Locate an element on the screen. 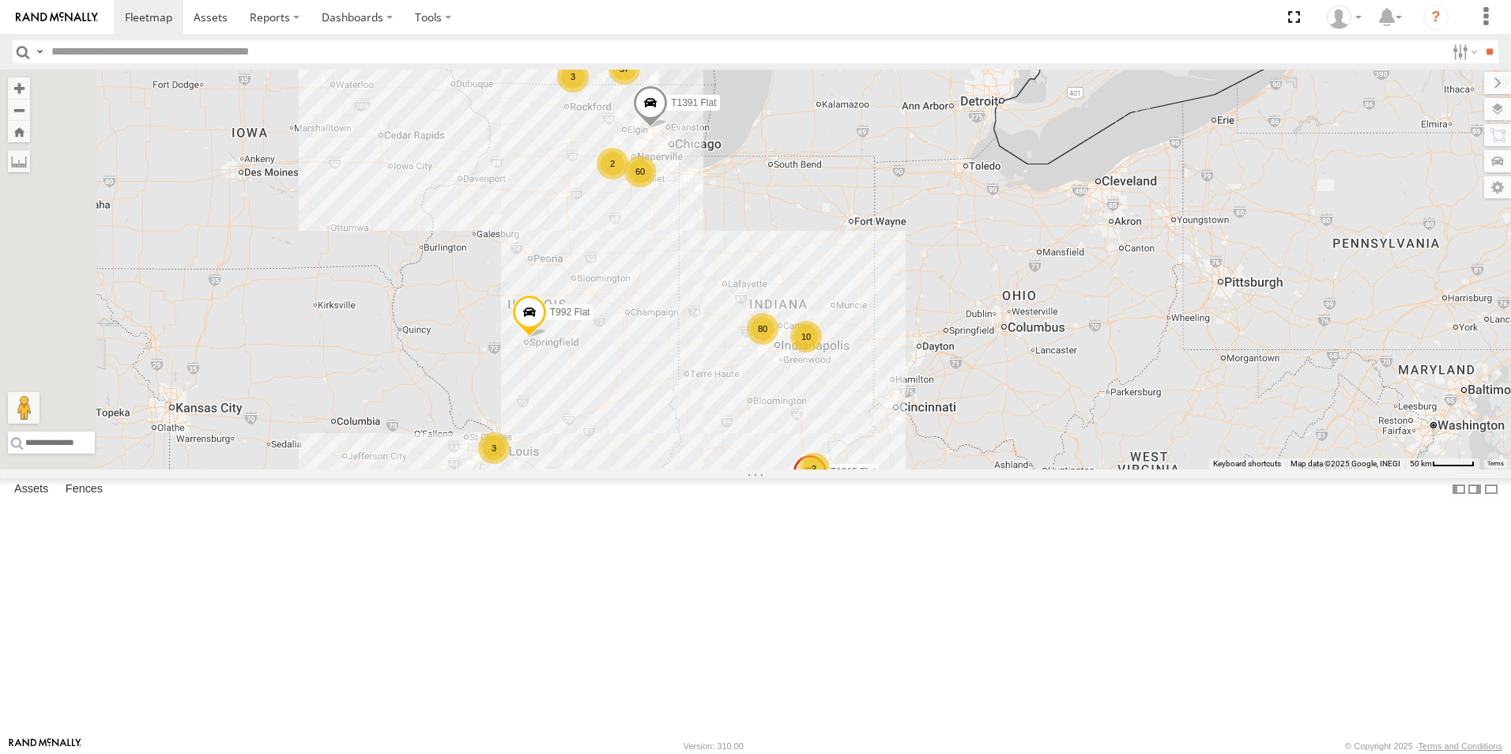 This screenshot has height=754, width=1511. label: Dock Summary Table to the Left is located at coordinates (1459, 489).